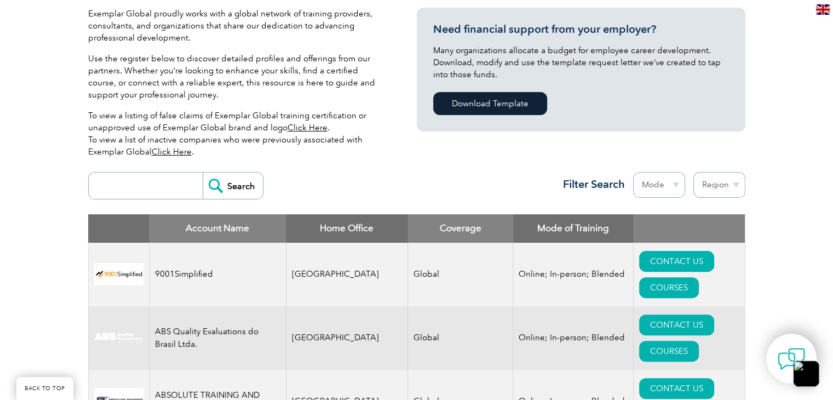  What do you see at coordinates (236, 134) in the screenshot?
I see `p: To view a listing of false claims of Exemplar Global training certification or unapproved use of ...` at bounding box center [236, 134].